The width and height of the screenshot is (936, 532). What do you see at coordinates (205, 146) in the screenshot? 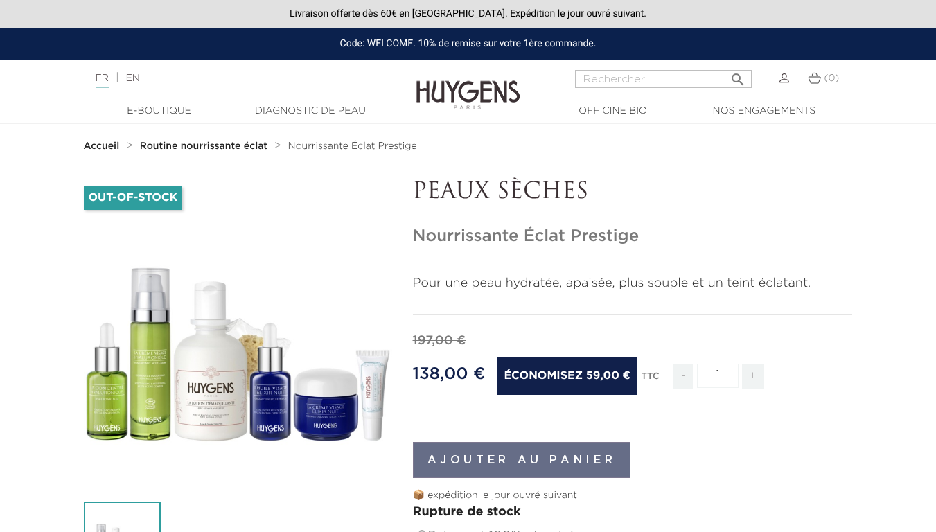
I see `a: Routine nourrissante éclat` at bounding box center [205, 146].